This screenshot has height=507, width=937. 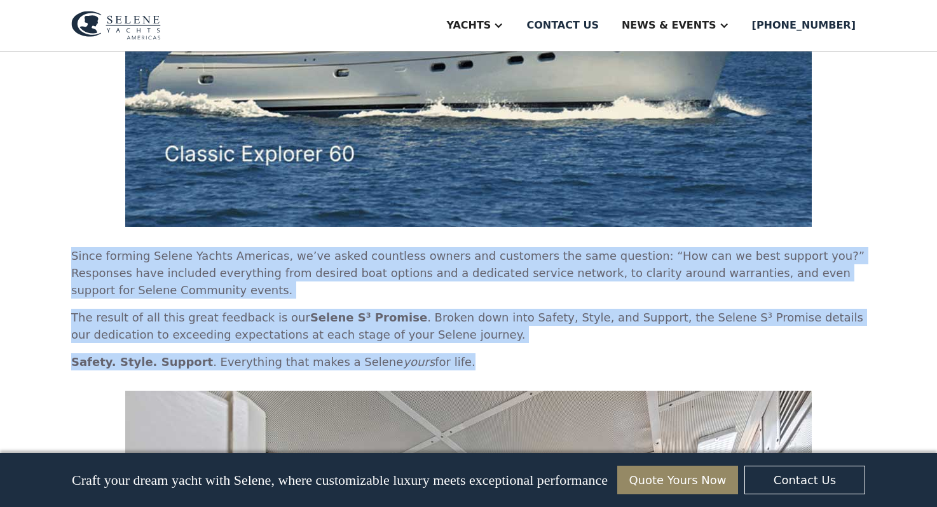 What do you see at coordinates (678, 480) in the screenshot?
I see `a: Quote Yours Now` at bounding box center [678, 480].